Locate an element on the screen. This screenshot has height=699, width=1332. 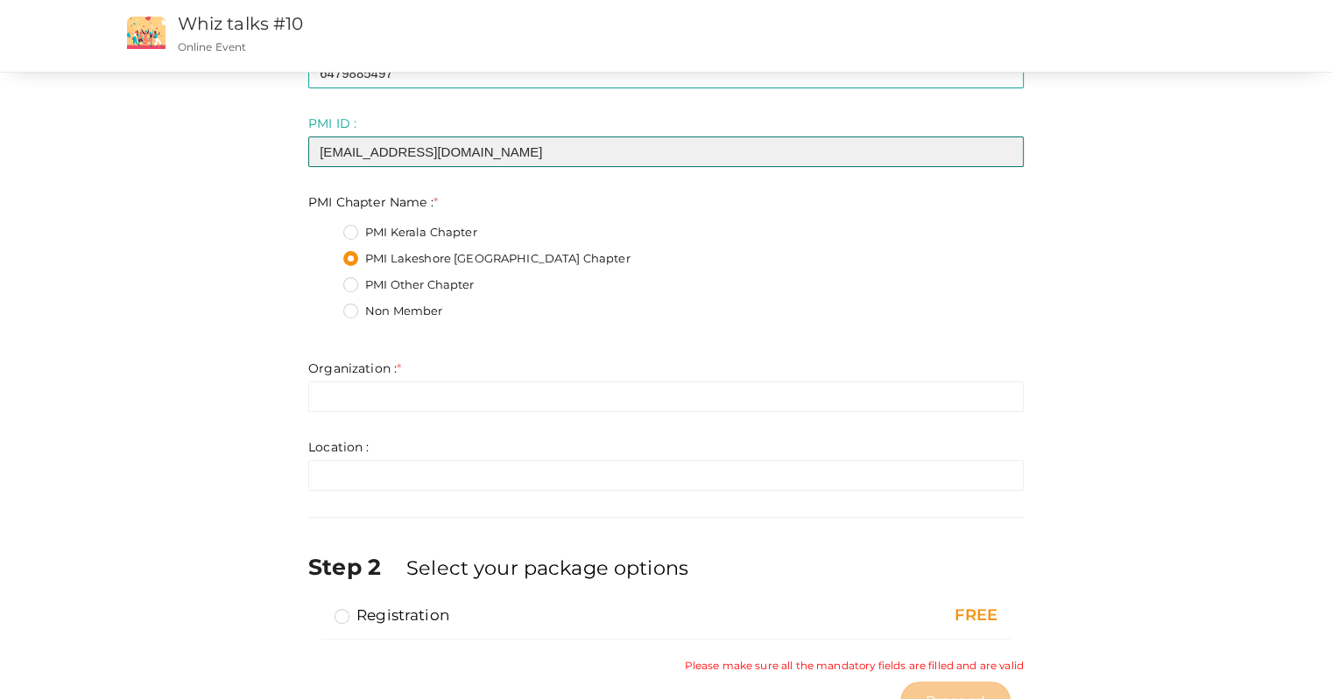
label: PMI Other Chapter is located at coordinates (408, 285).